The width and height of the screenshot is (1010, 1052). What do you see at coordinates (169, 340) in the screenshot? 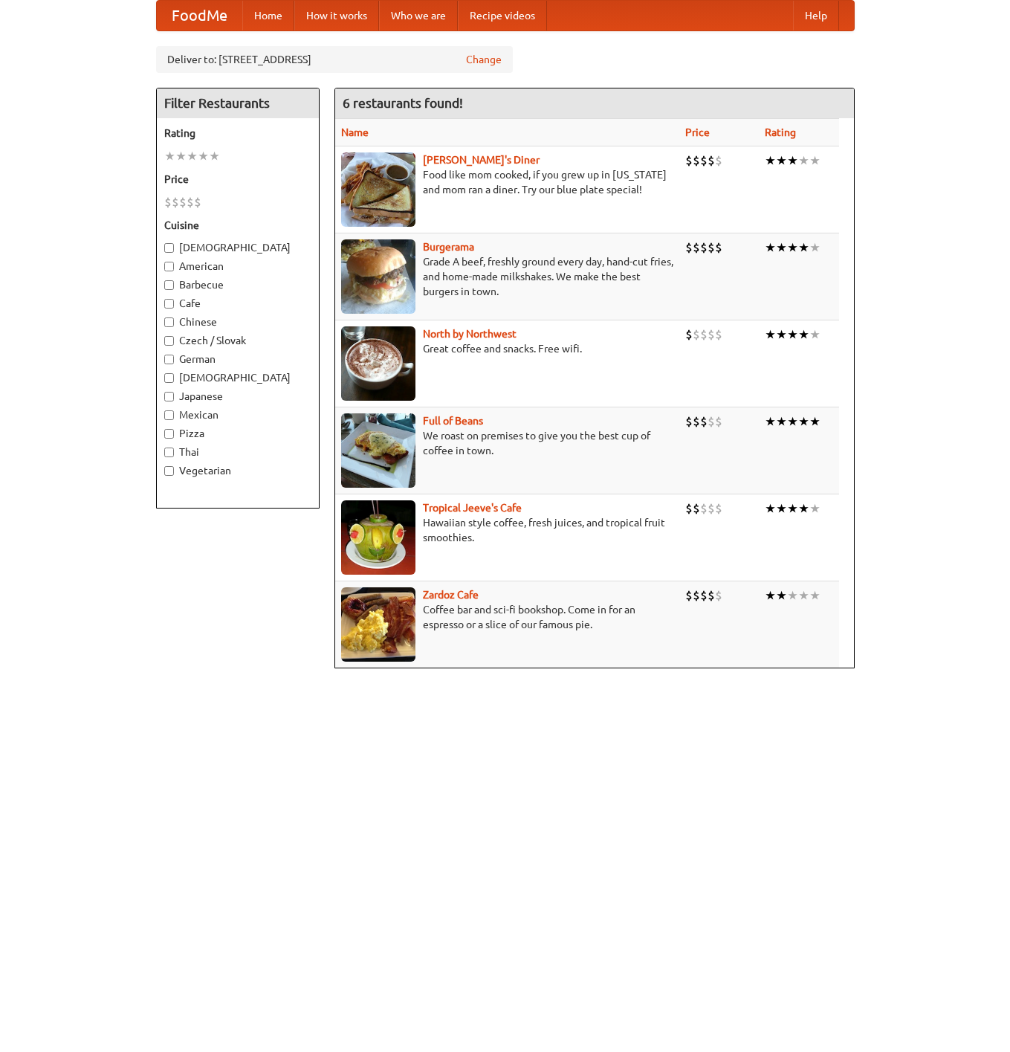
I see `input: Czech / Slovak` at bounding box center [169, 340].